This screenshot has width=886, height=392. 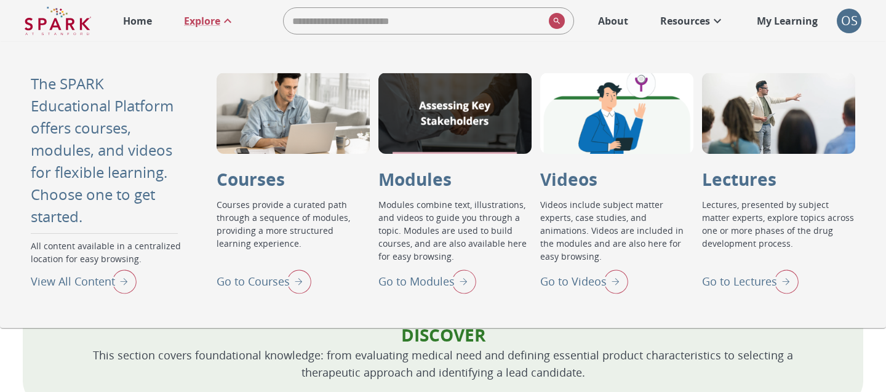 I want to click on div: Go to Courses, so click(x=264, y=281).